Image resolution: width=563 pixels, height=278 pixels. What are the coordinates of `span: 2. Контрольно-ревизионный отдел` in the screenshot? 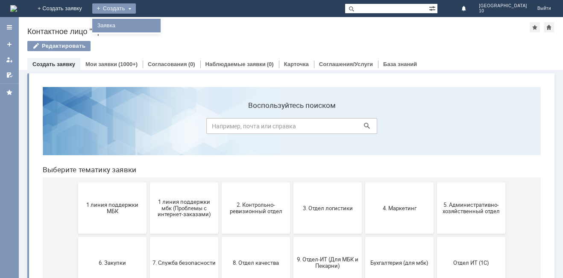 It's located at (220, 128).